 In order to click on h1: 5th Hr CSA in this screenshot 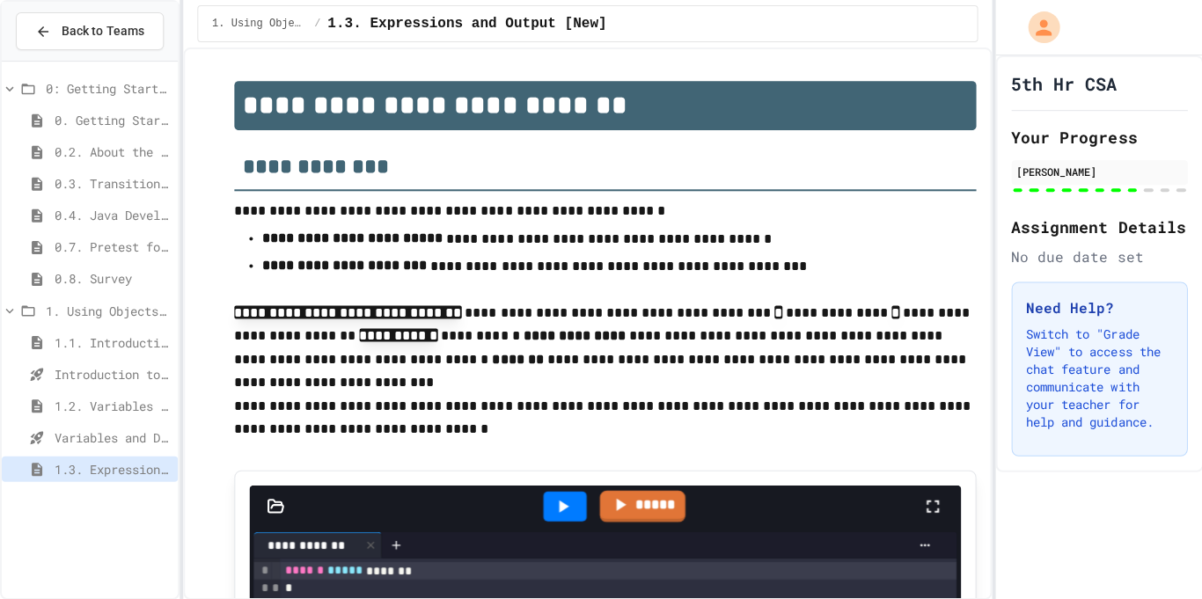, I will do `click(1063, 84)`.